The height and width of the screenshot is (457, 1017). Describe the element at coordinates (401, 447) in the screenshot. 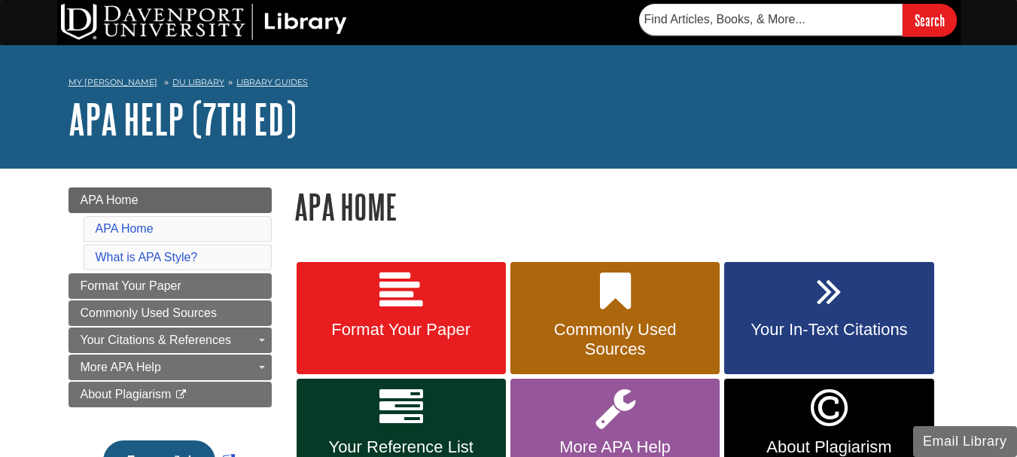

I see `span: Your Reference List` at that location.